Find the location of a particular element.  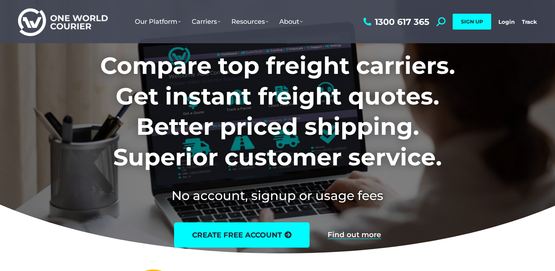

a: 1300 617 365 is located at coordinates (396, 22).